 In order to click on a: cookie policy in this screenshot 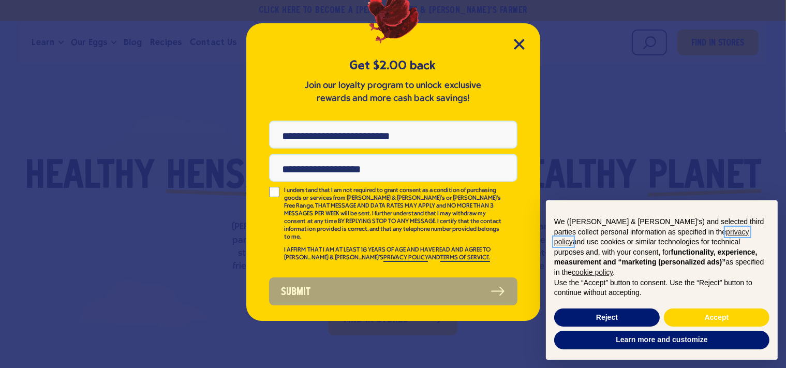, I will do `click(592, 272)`.